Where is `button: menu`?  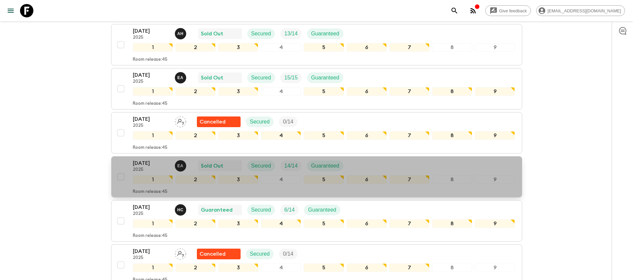
button: menu is located at coordinates (11, 11).